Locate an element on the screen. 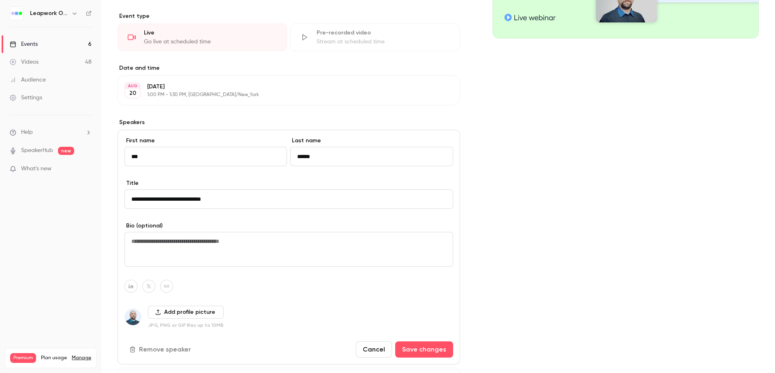 This screenshot has height=373, width=775. div: LiveGo live at scheduled time is located at coordinates (202, 37).